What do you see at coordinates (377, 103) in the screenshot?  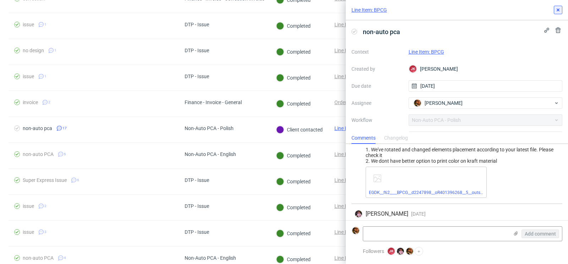 I see `label: Assignee` at bounding box center [377, 103].